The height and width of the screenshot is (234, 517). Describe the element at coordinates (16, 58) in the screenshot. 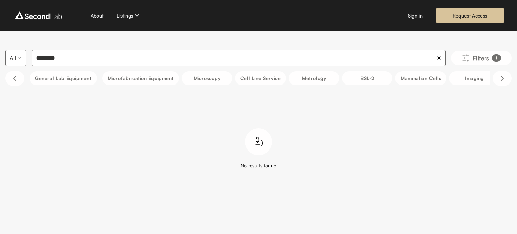

I see `button: Select listing type` at that location.